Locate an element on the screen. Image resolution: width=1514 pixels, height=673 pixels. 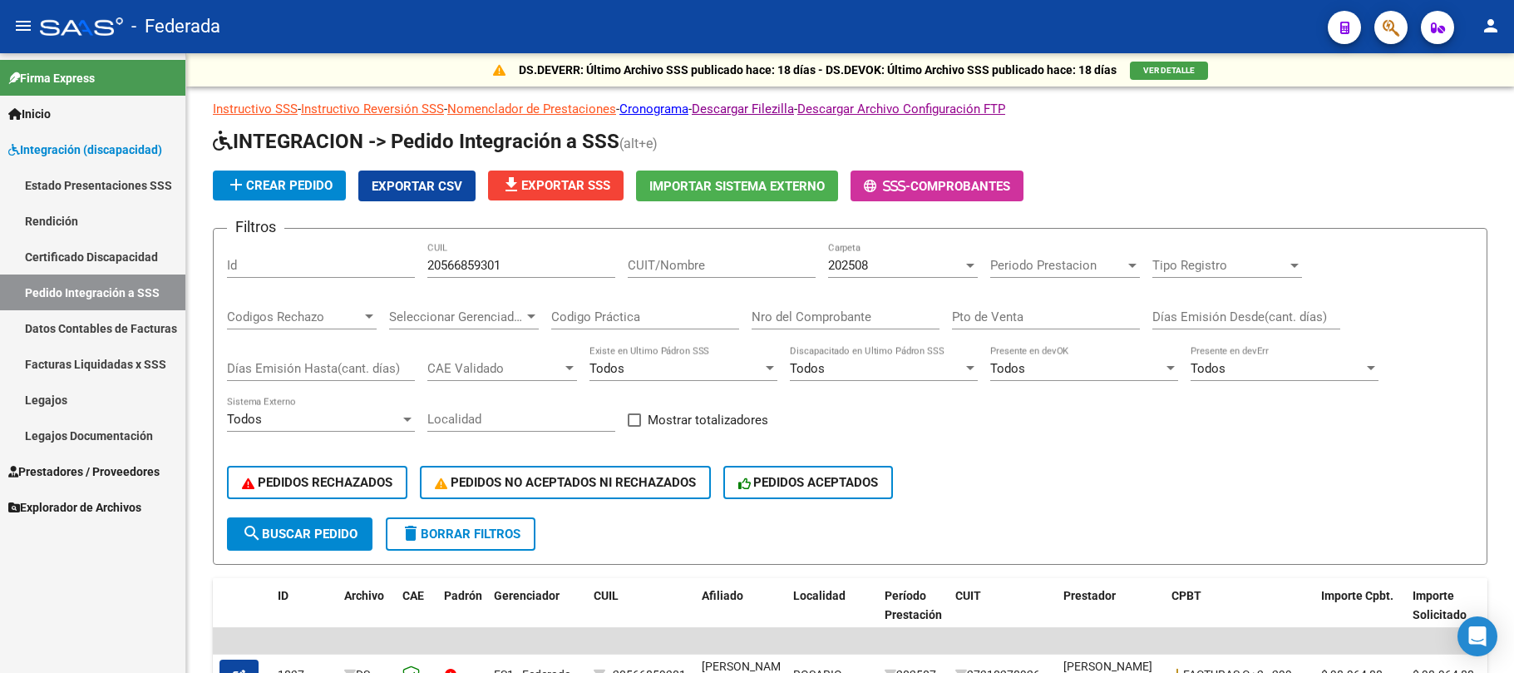
mat-icon: delete is located at coordinates (411, 533).